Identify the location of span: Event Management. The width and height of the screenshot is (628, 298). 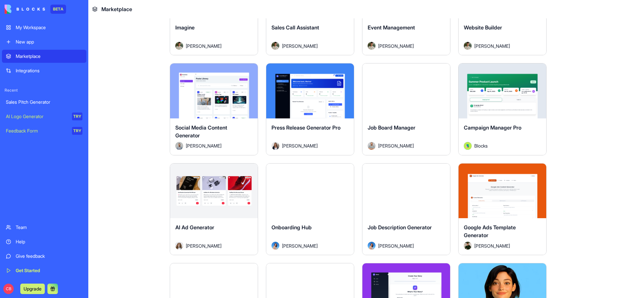
(391, 27).